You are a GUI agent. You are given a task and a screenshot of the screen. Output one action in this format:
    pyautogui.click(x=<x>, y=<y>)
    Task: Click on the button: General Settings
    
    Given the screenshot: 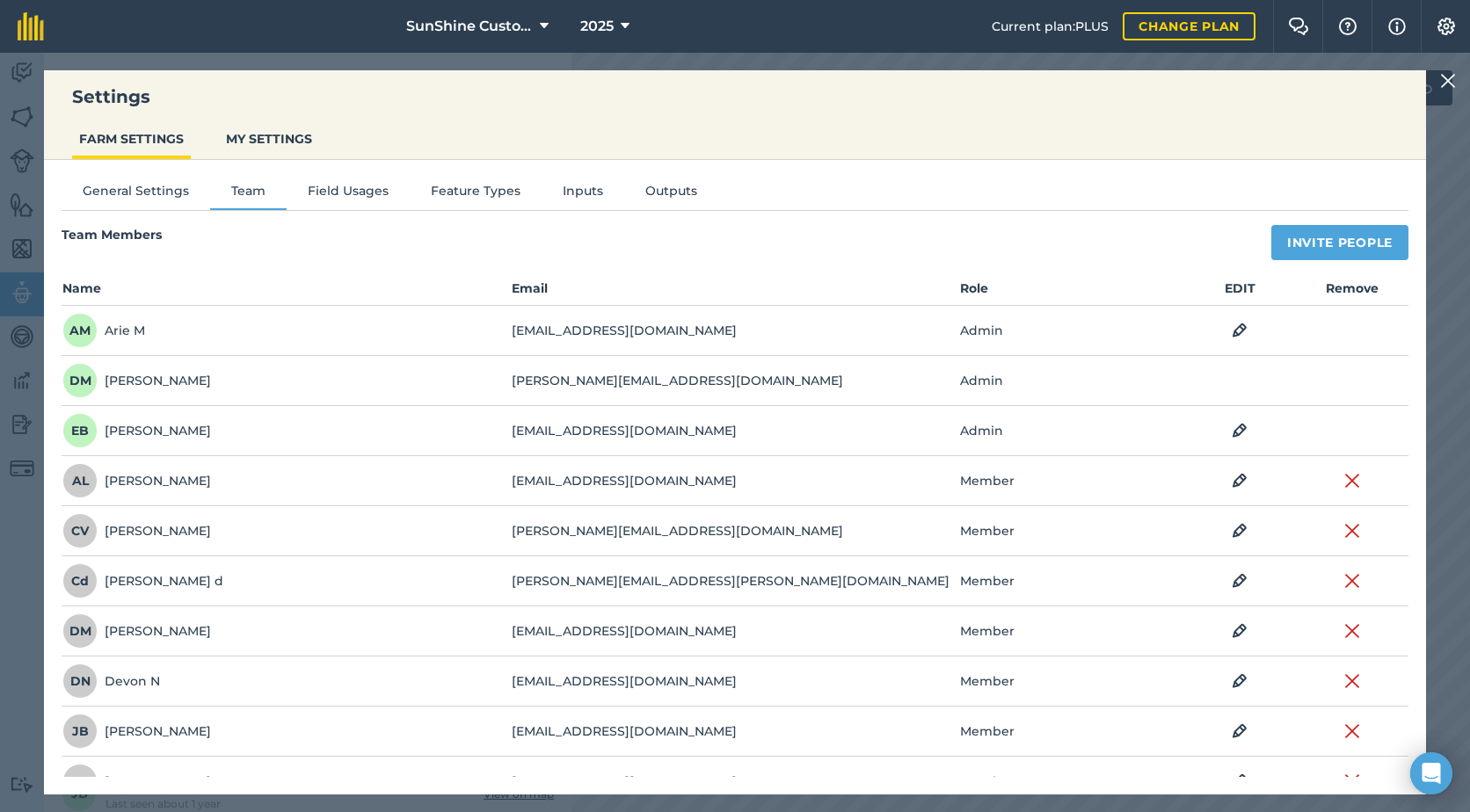 What is the action you would take?
    pyautogui.click(x=135, y=195)
    